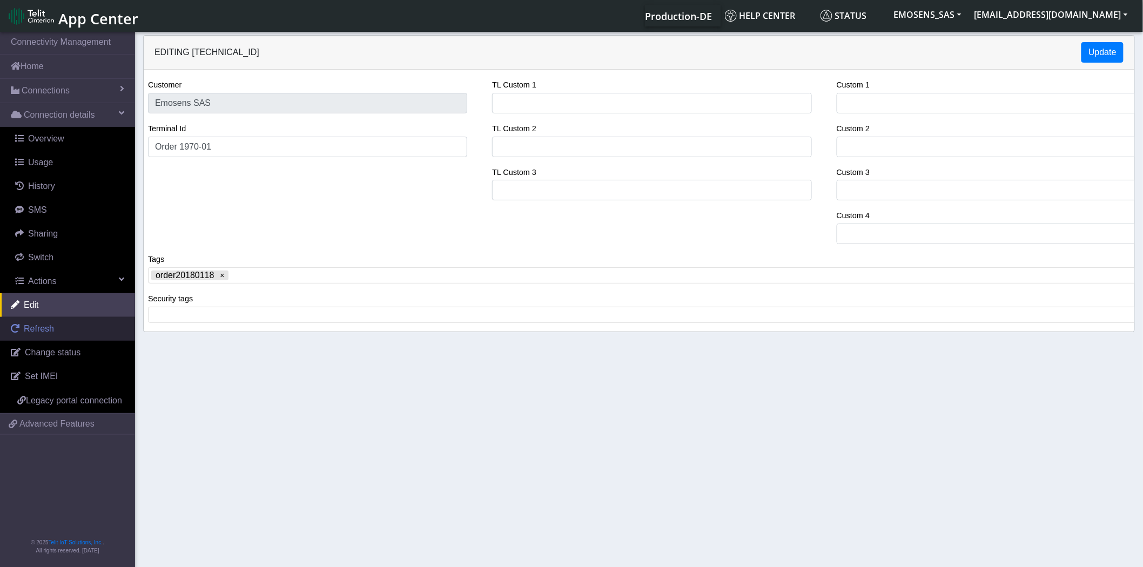  I want to click on label: Tags, so click(156, 260).